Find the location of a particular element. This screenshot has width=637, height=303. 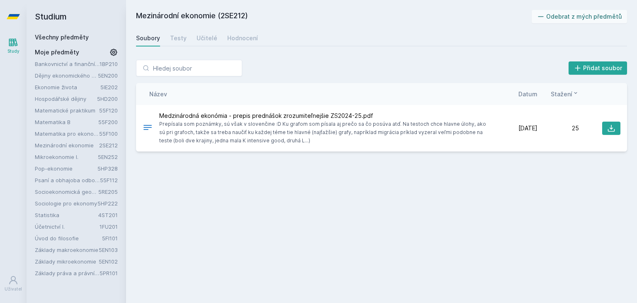

a: Přidat soubor is located at coordinates (598, 68).